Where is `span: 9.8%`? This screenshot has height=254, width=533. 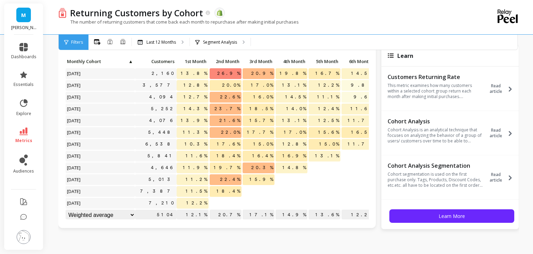 span: 9.8% is located at coordinates (361, 85).